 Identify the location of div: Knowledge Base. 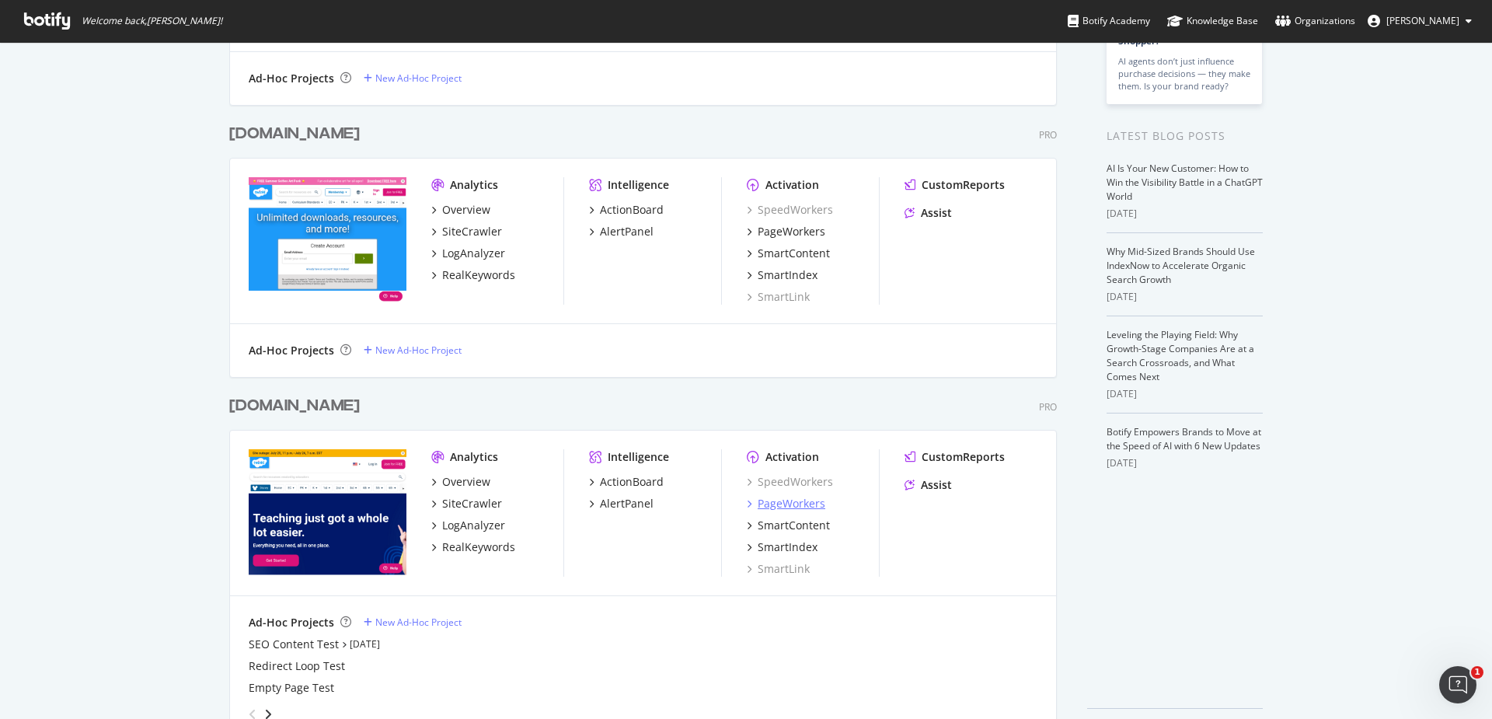
(1212, 21).